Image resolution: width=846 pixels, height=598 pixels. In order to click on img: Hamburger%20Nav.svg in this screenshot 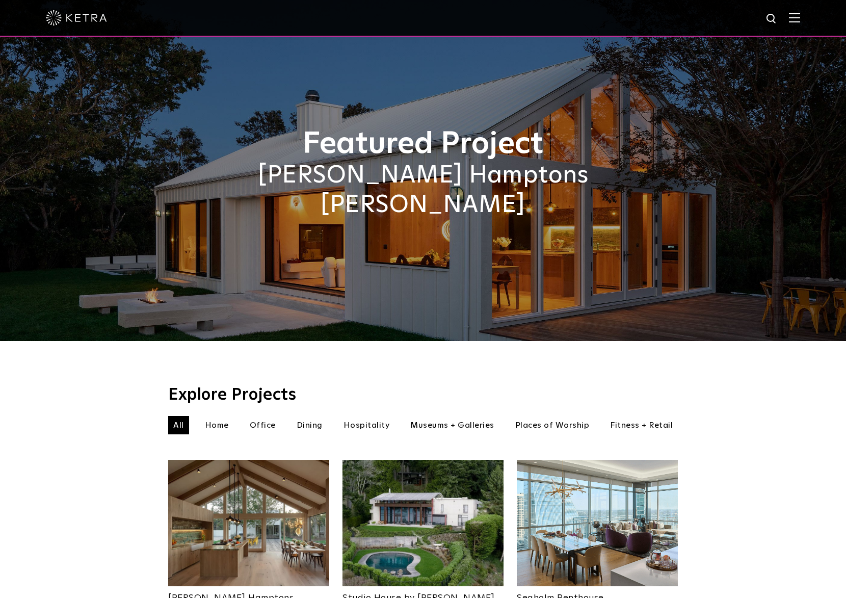, I will do `click(795, 17)`.